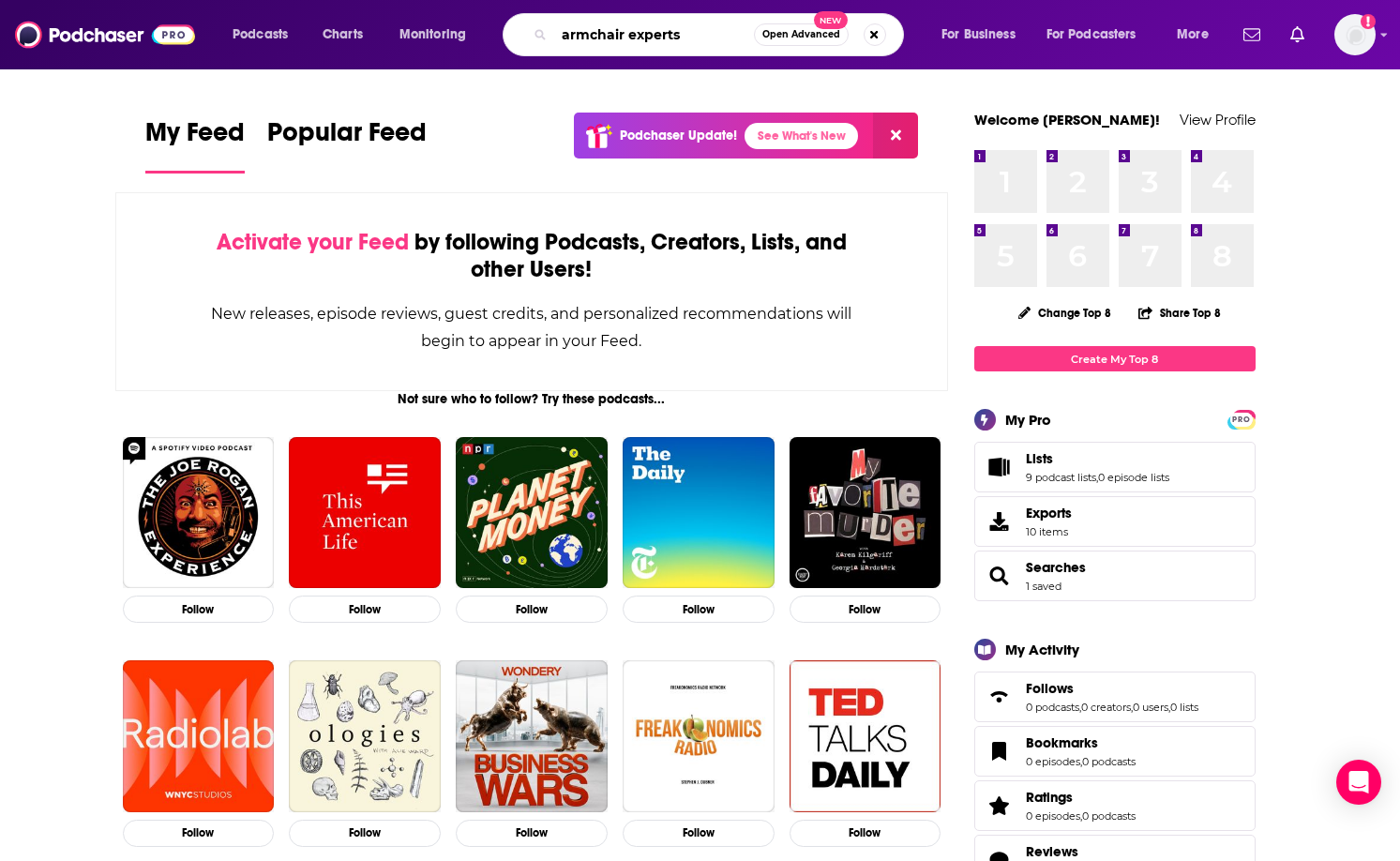  I want to click on div: Not sure who to follow? Try these podcasts..., so click(532, 398).